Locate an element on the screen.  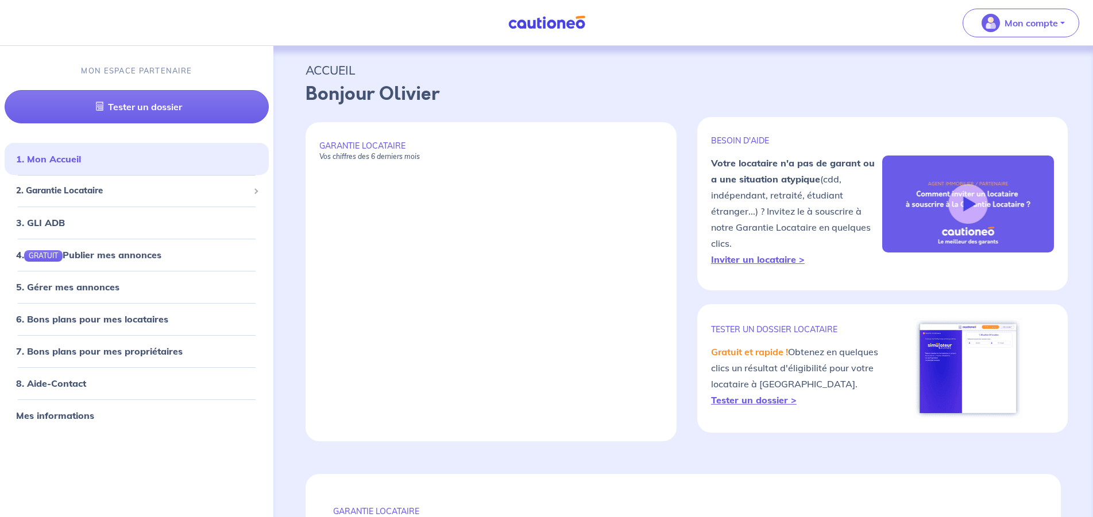
a: 6. Bons plans pour mes locataires is located at coordinates (92, 319).